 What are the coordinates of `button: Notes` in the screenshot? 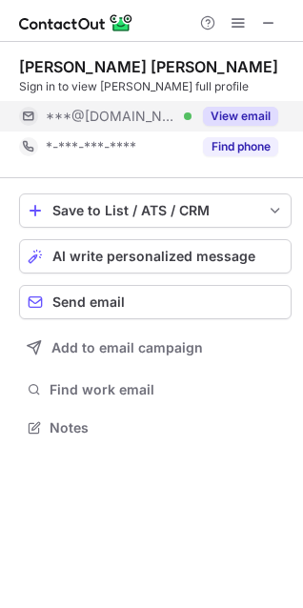 It's located at (155, 428).